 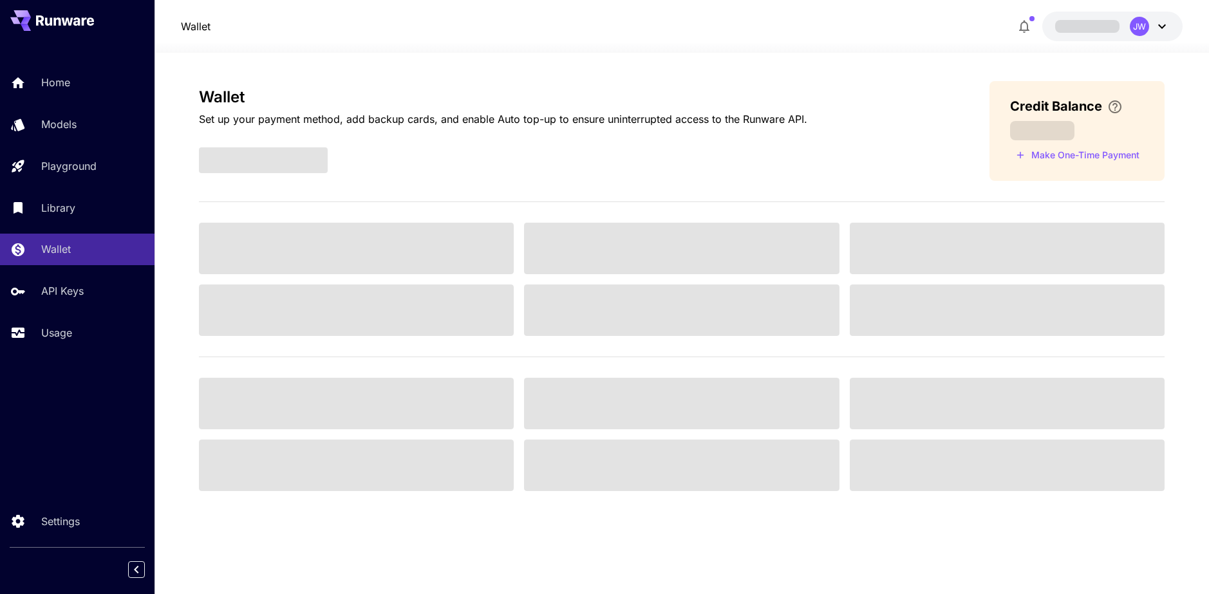 I want to click on p: Home, so click(x=55, y=82).